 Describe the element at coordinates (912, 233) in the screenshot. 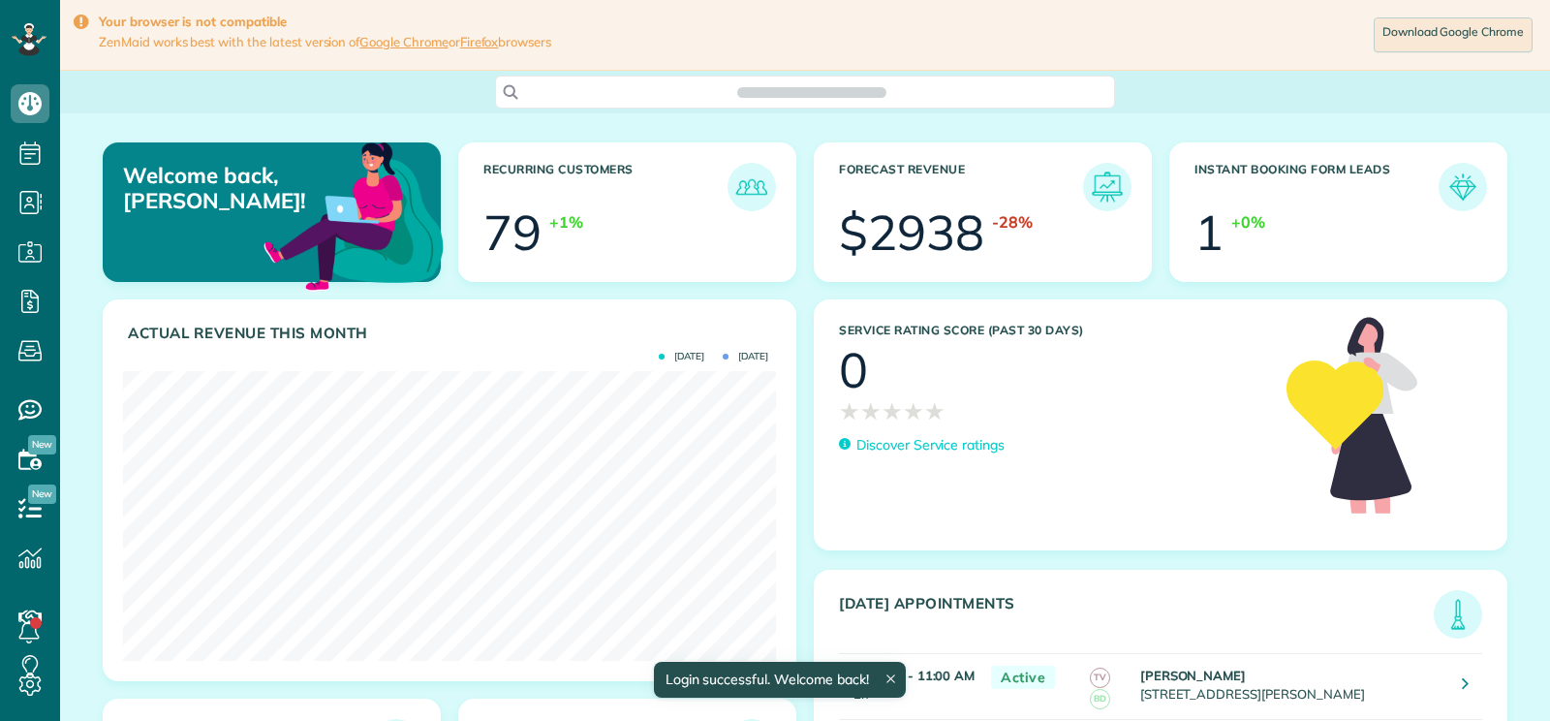

I see `div: $2938` at that location.